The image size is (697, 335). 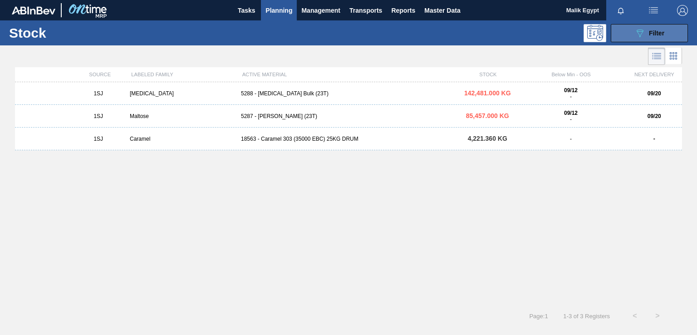 What do you see at coordinates (656, 33) in the screenshot?
I see `span: Filter` at bounding box center [656, 33].